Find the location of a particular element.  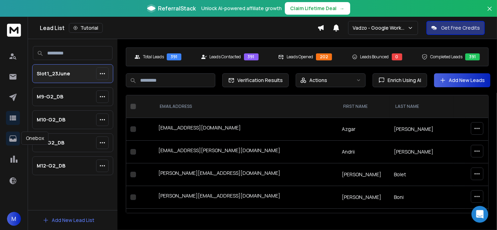

p: Unlock AI-powered affiliate growth is located at coordinates (242, 8).